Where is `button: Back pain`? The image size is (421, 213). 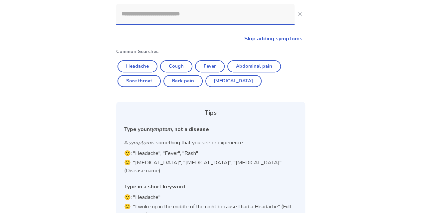
button: Back pain is located at coordinates (183, 81).